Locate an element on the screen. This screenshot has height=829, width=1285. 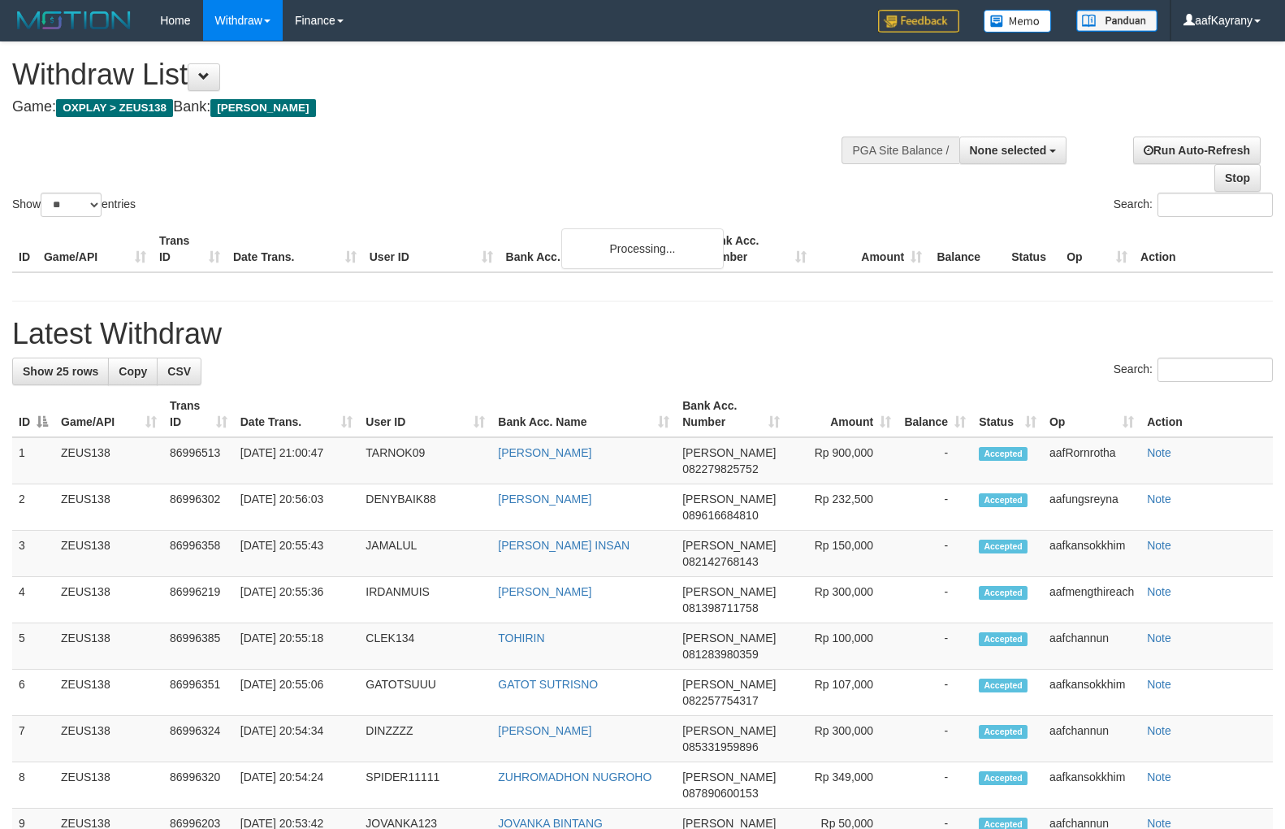
td: CLEK134 is located at coordinates (425, 646).